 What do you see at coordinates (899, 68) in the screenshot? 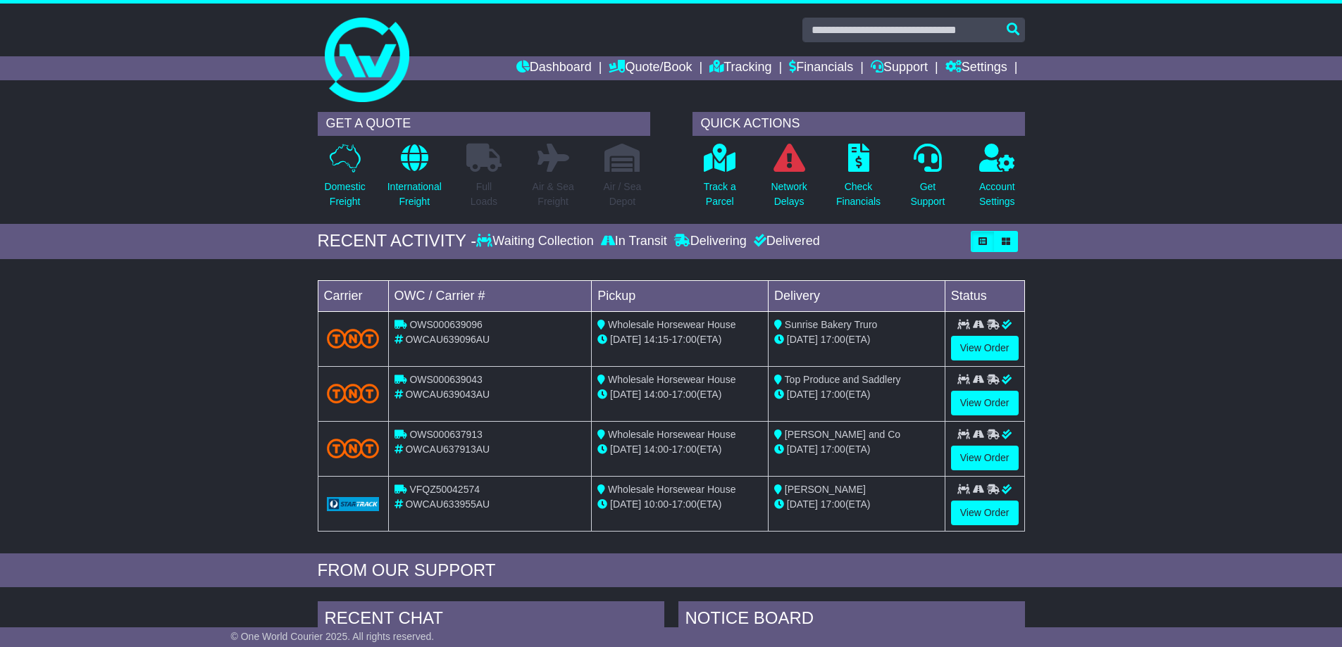
I see `a: Support` at bounding box center [899, 68].